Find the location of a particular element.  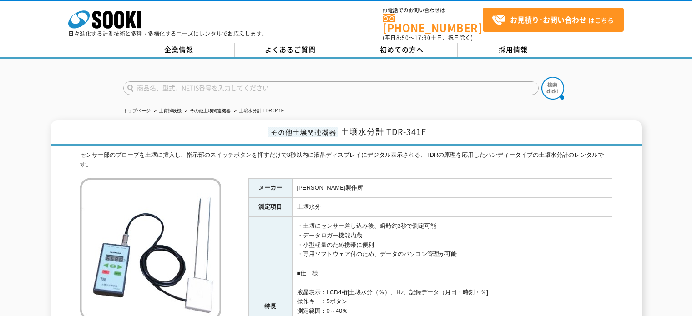

a: その他土壌関連機器 is located at coordinates (210, 111).